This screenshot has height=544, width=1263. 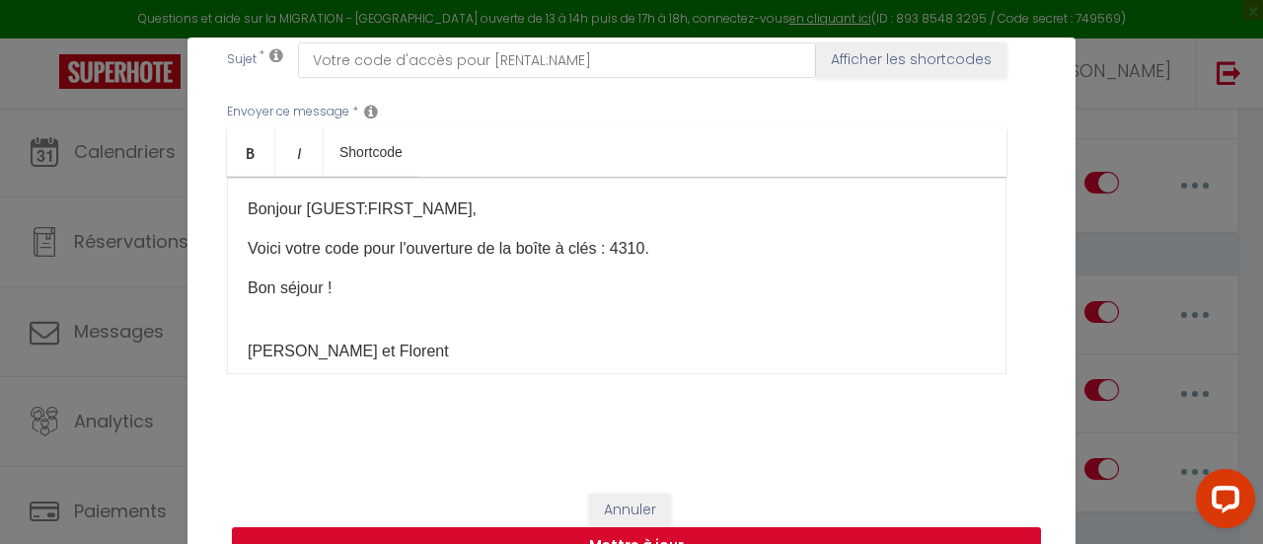 I want to click on label: Sujet, so click(x=242, y=60).